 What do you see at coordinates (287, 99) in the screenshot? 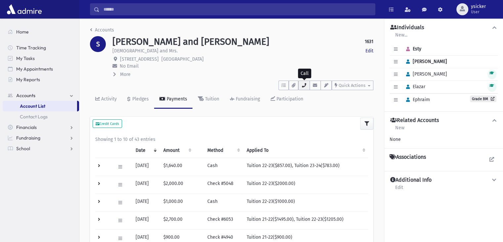
I see `a: Participation` at bounding box center [287, 99].